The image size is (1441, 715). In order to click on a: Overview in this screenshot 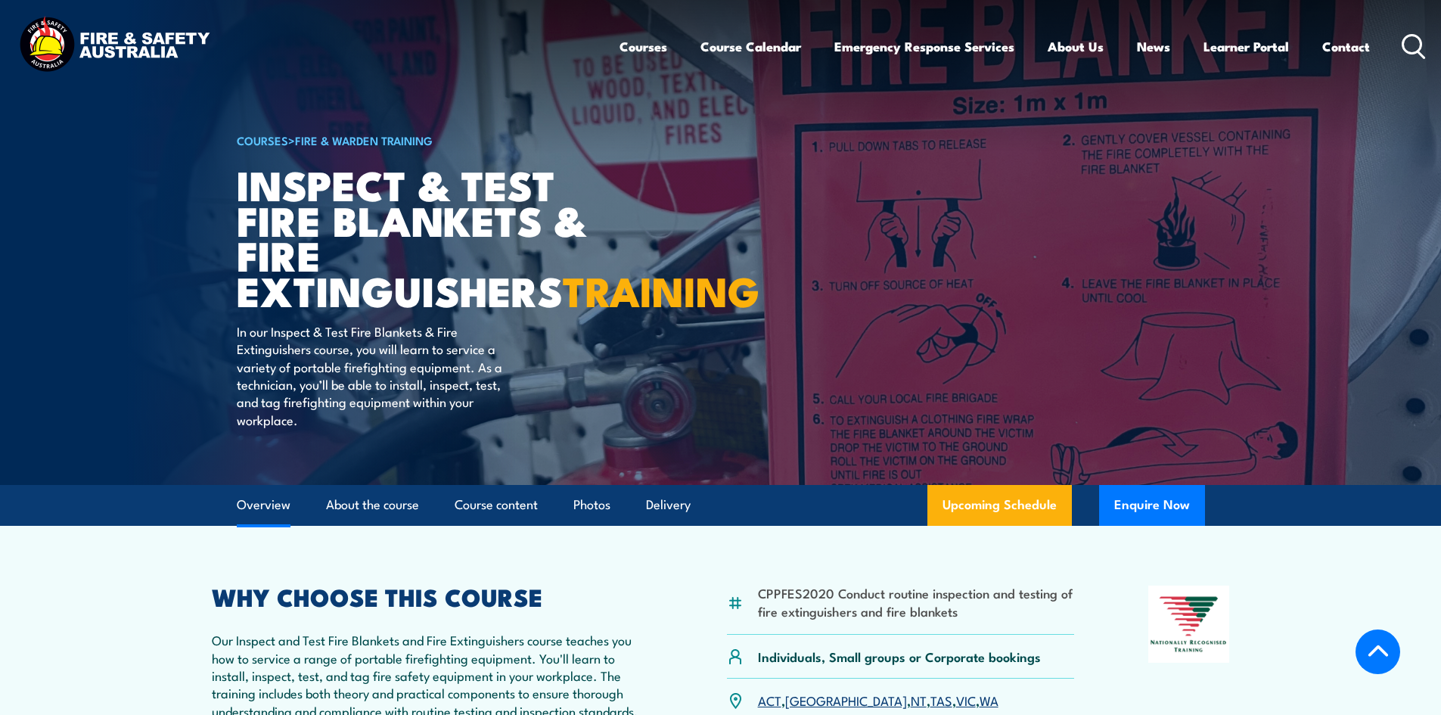, I will do `click(263, 505)`.